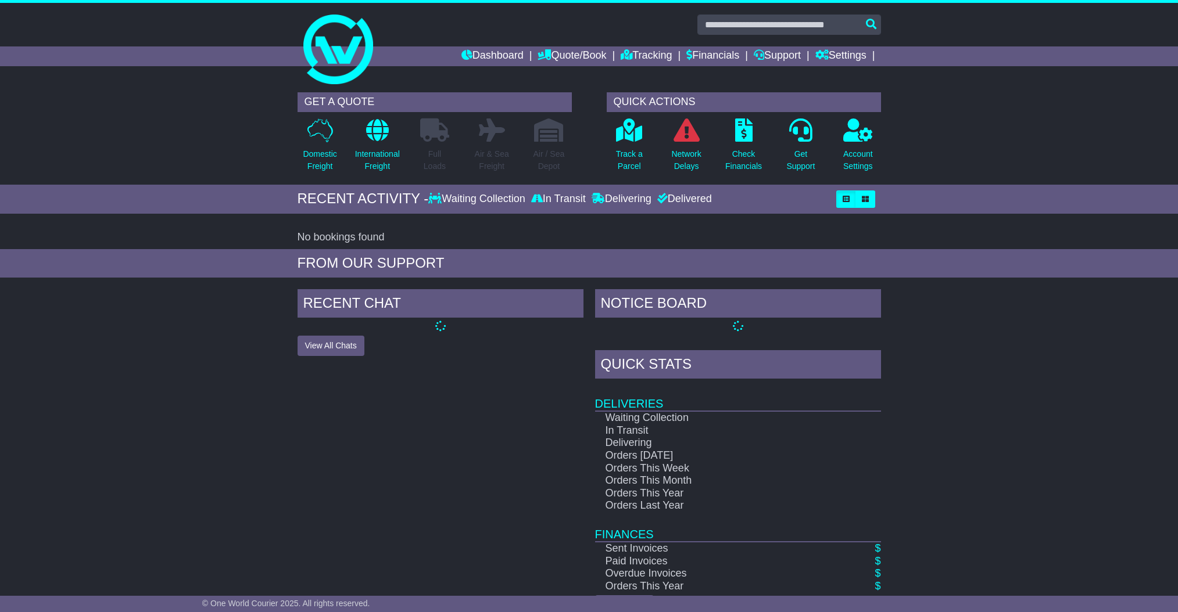  What do you see at coordinates (712, 56) in the screenshot?
I see `a: Financials` at bounding box center [712, 56].